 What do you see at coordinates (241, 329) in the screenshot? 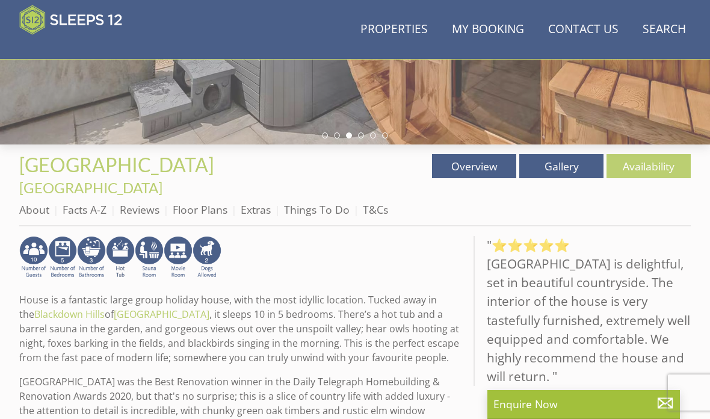
I see `p: House is a fantastic large group holiday house, with the most idyllic location. Tucked away in th...` at bounding box center [241, 329].